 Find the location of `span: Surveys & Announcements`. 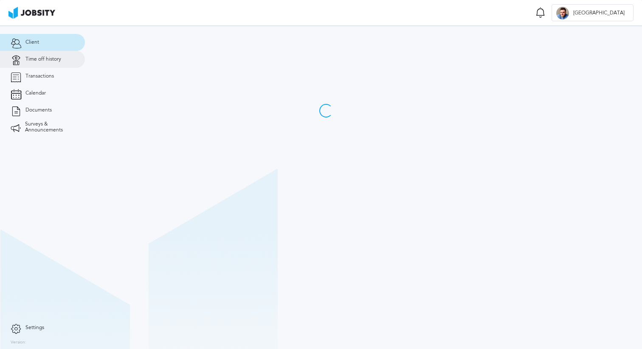

span: Surveys & Announcements is located at coordinates (50, 127).